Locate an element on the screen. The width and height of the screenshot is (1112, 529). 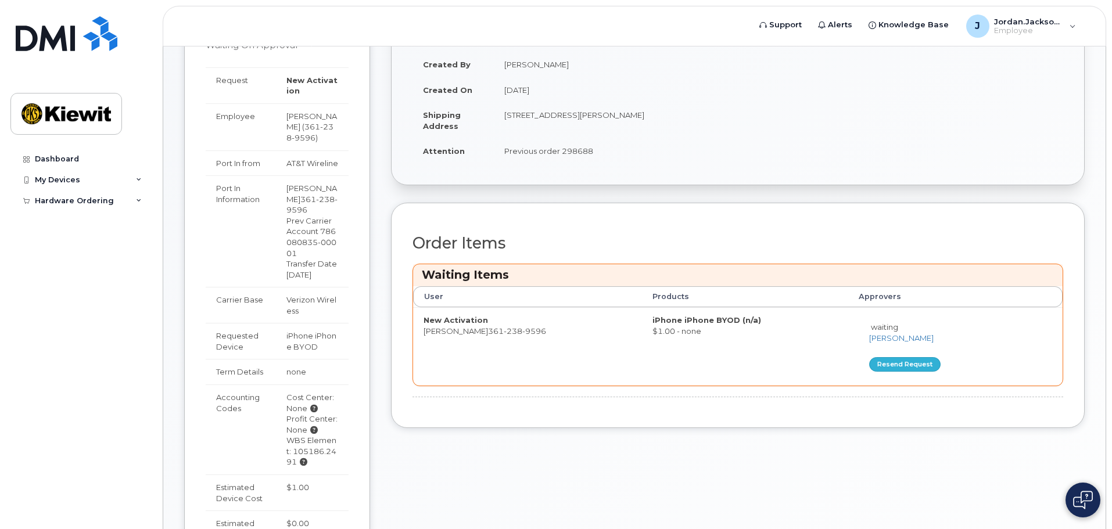
th: Approvers is located at coordinates (938, 297).